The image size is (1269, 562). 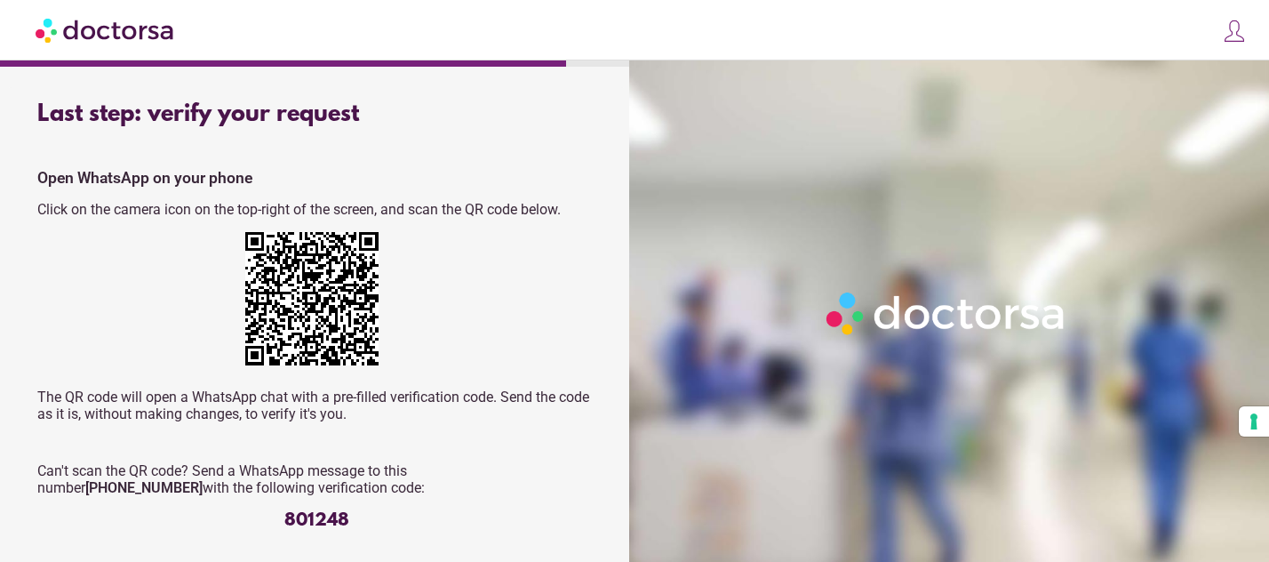 What do you see at coordinates (316, 479) in the screenshot?
I see `p: Can't scan the QR code? Send a WhatsApp message to this number with the following verification code:` at bounding box center [316, 479].